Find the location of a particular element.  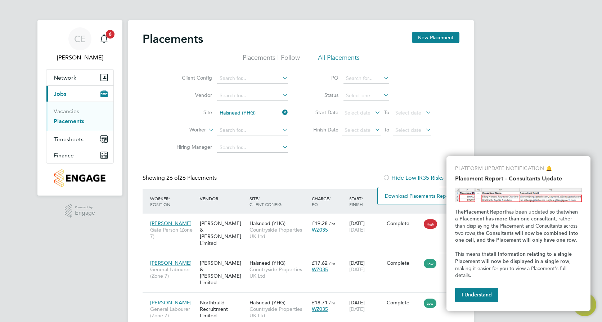

h2: Placements is located at coordinates (173, 39).